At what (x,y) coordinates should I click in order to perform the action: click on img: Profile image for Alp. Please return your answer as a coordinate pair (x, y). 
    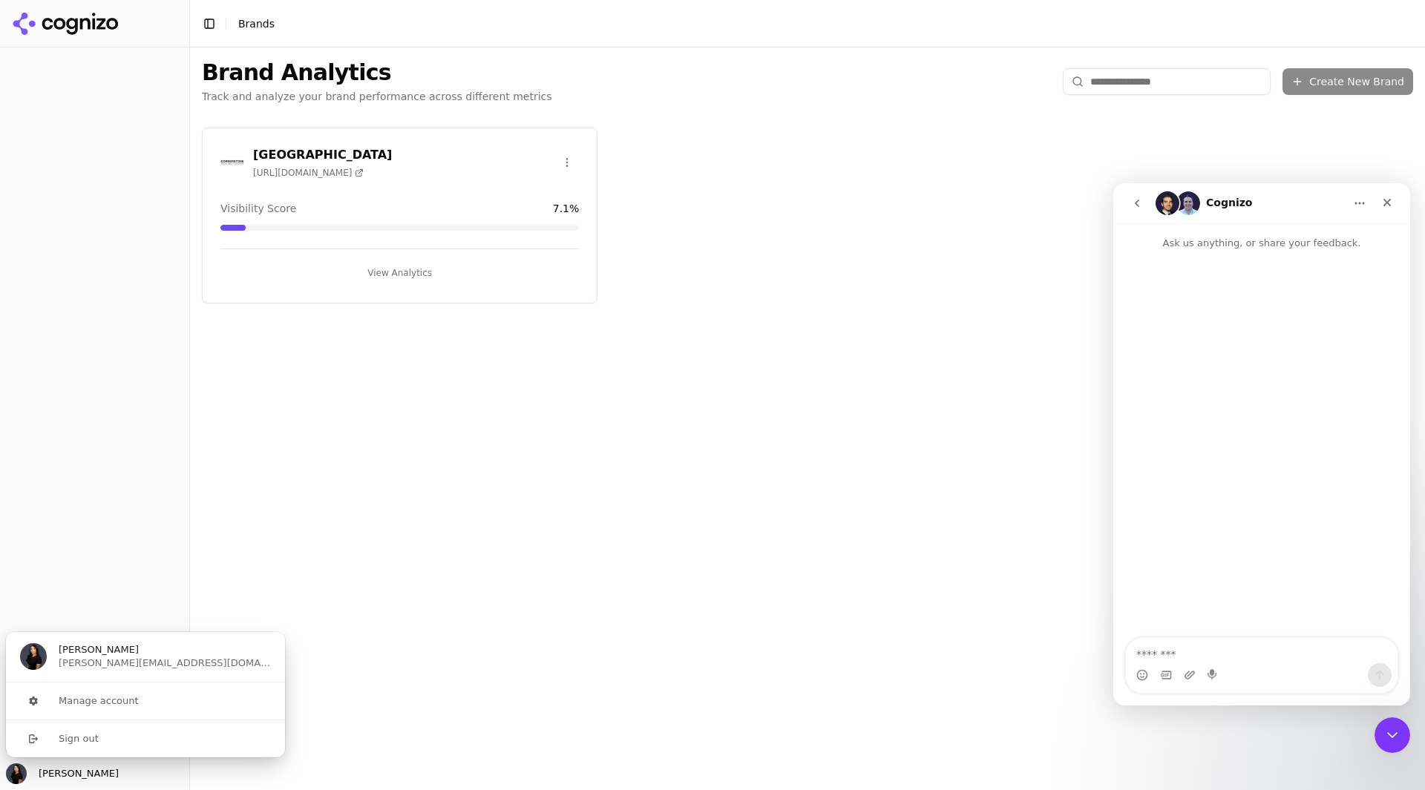
    Looking at the image, I should click on (54, 20).